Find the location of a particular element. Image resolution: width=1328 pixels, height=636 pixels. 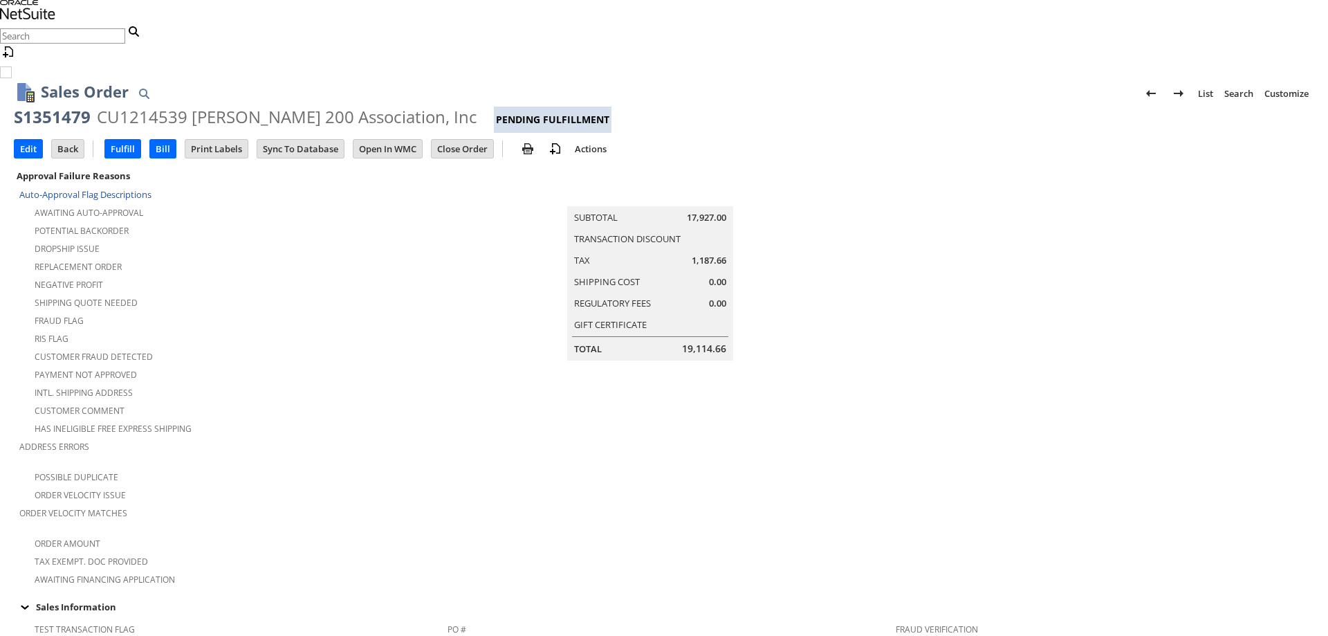

img: Previous is located at coordinates (1151, 93).